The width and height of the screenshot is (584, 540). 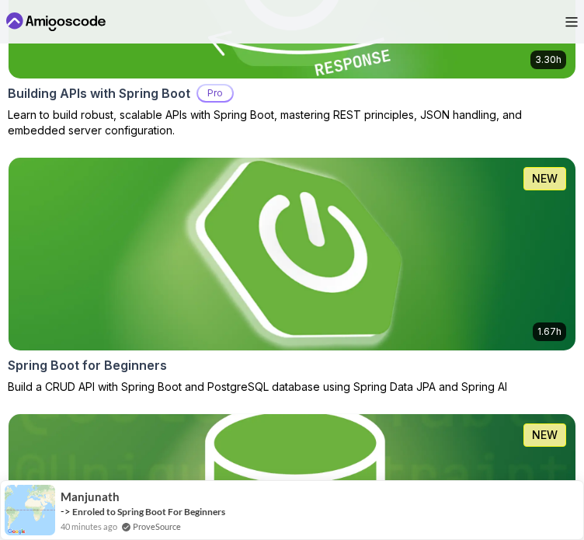 What do you see at coordinates (292, 276) in the screenshot?
I see `a: Spring Boot for Beginners card1.67hNEWSpring Boot for BeginnersBuild a CRUD API with Spring Boot ...` at bounding box center [292, 276].